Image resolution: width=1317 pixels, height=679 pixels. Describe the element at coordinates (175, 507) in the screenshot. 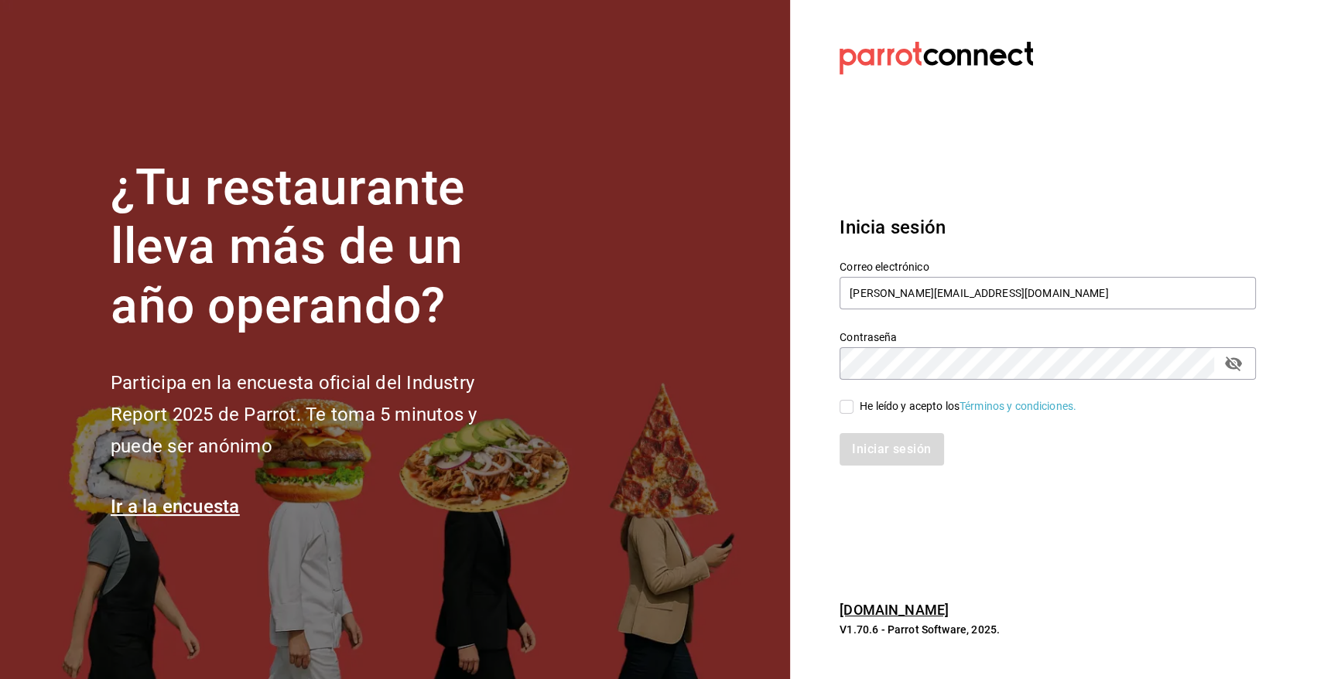

I see `a: Ir a la encuesta` at that location.